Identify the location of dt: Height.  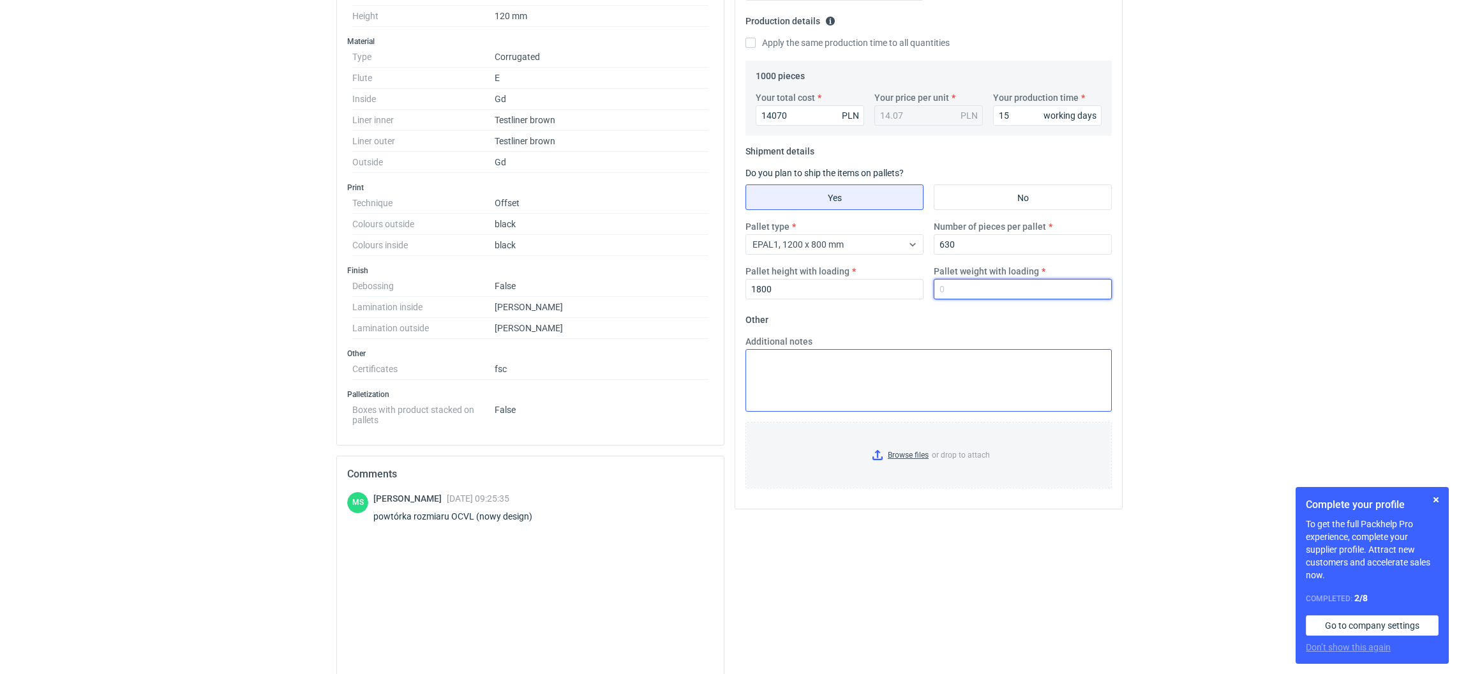
(423, 16).